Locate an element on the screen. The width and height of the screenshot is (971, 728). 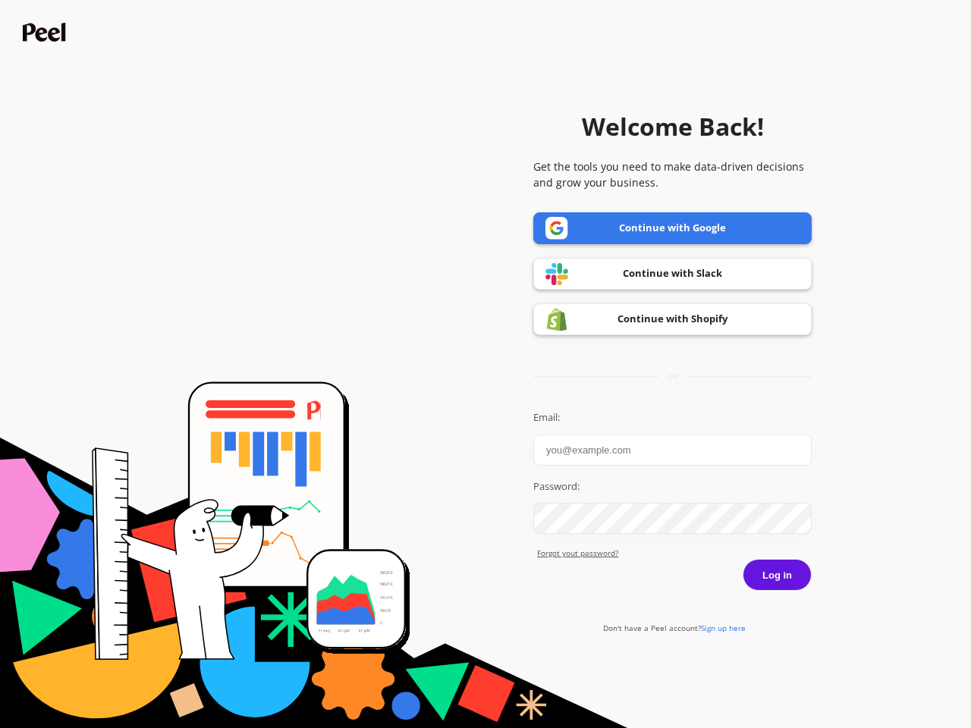
h1: Welcome Back! is located at coordinates (673, 127).